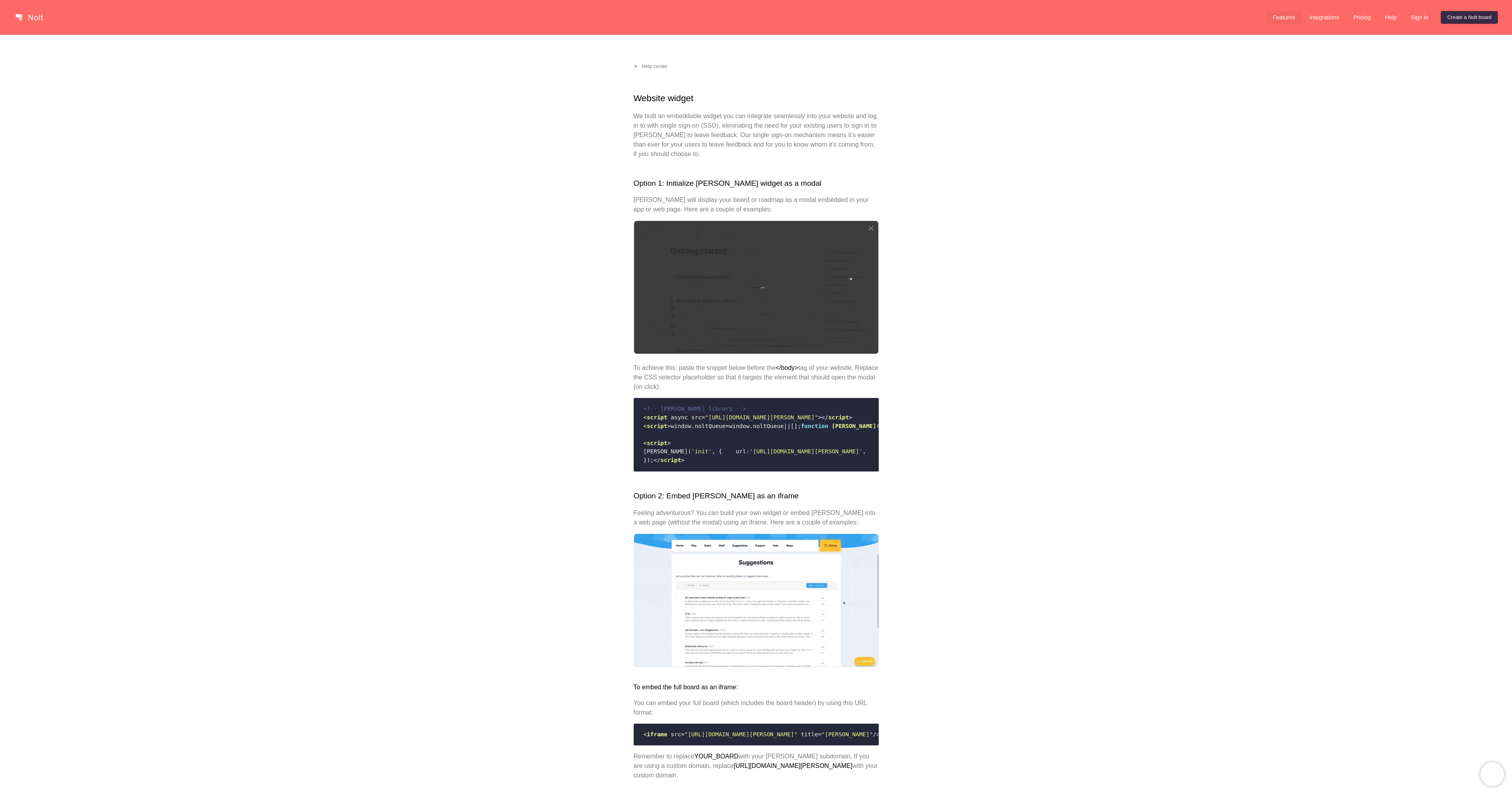  What do you see at coordinates (741, 451) in the screenshot?
I see `span: url` at bounding box center [741, 451].